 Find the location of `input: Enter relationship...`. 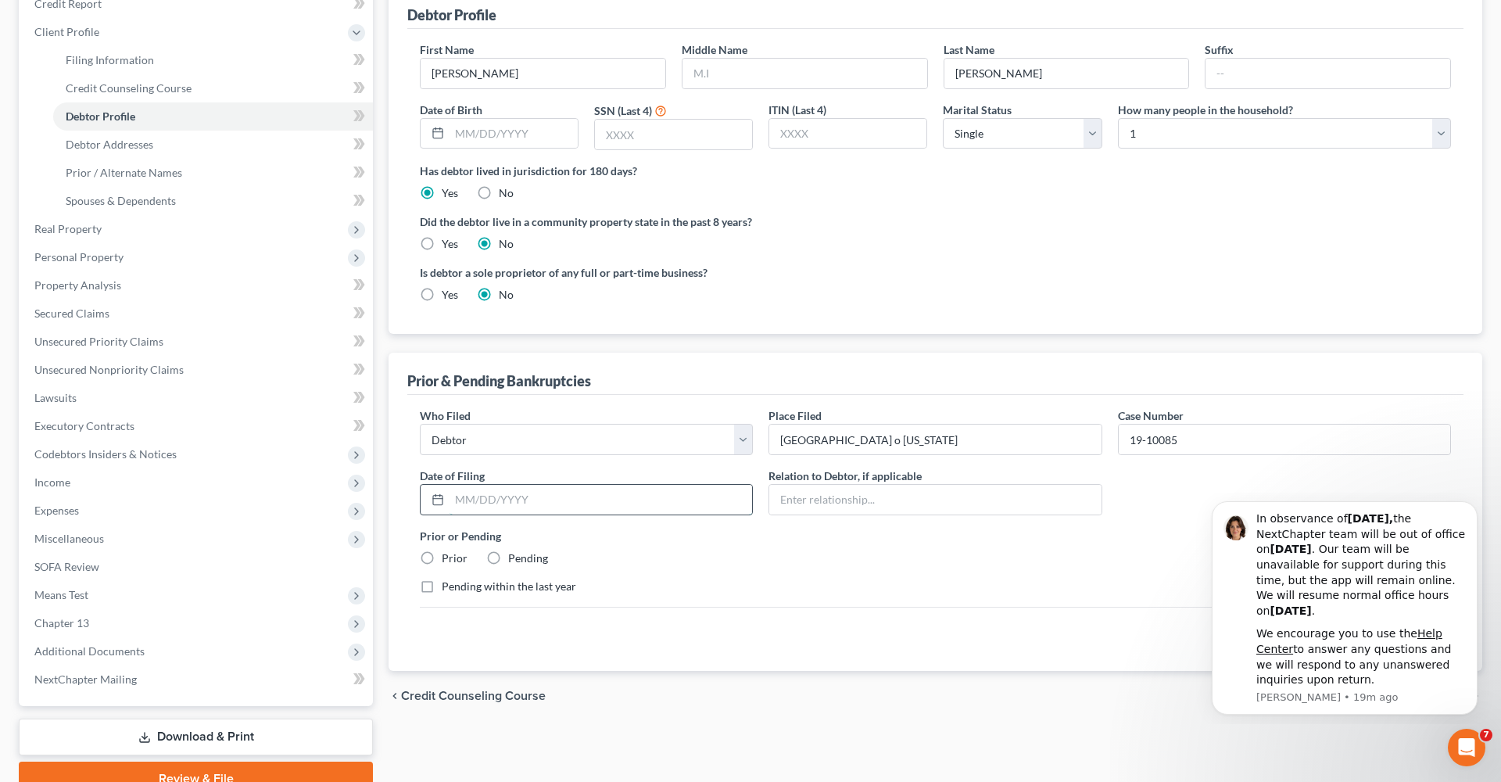

input: Enter relationship... is located at coordinates (935, 500).